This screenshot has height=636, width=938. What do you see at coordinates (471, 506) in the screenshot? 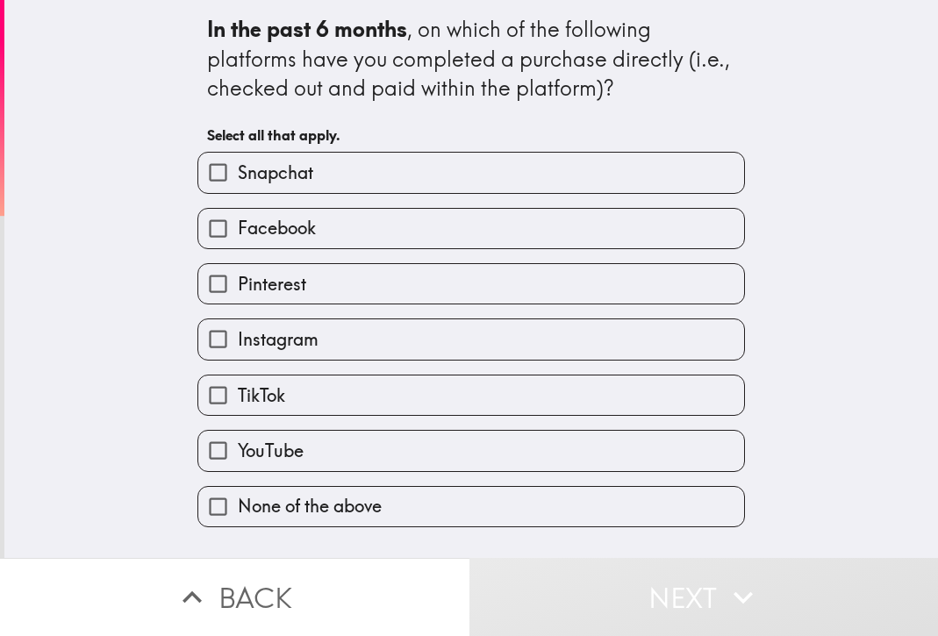
I see `button: None of the above` at bounding box center [471, 506].